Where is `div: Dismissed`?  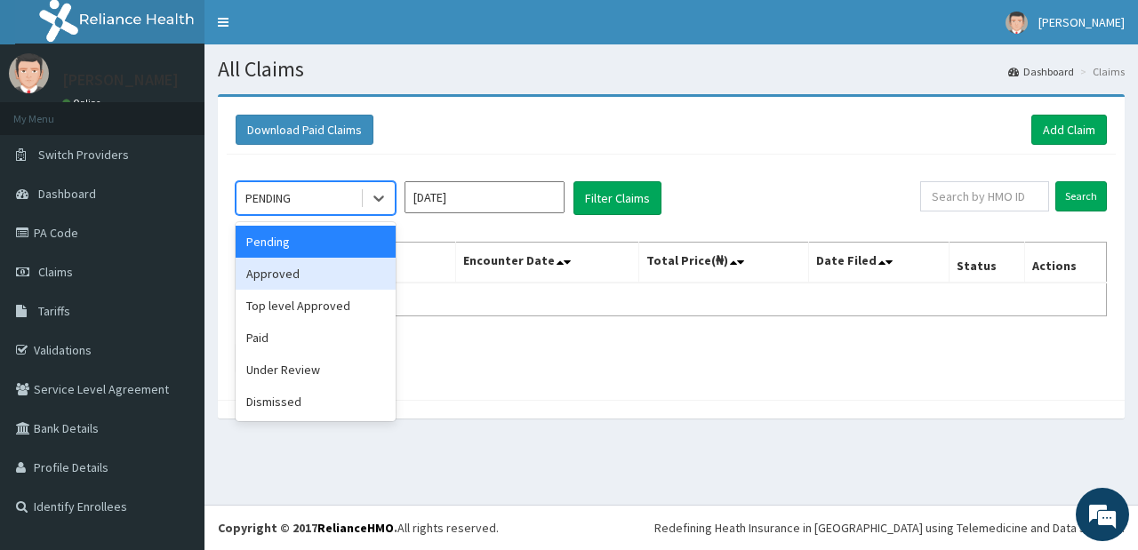 div: Dismissed is located at coordinates (316, 402).